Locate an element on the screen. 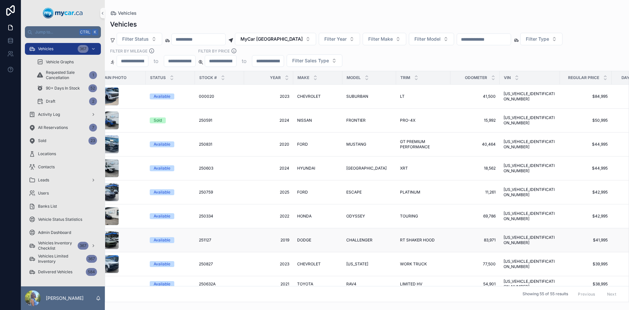  a: Sold23 is located at coordinates (63, 141).